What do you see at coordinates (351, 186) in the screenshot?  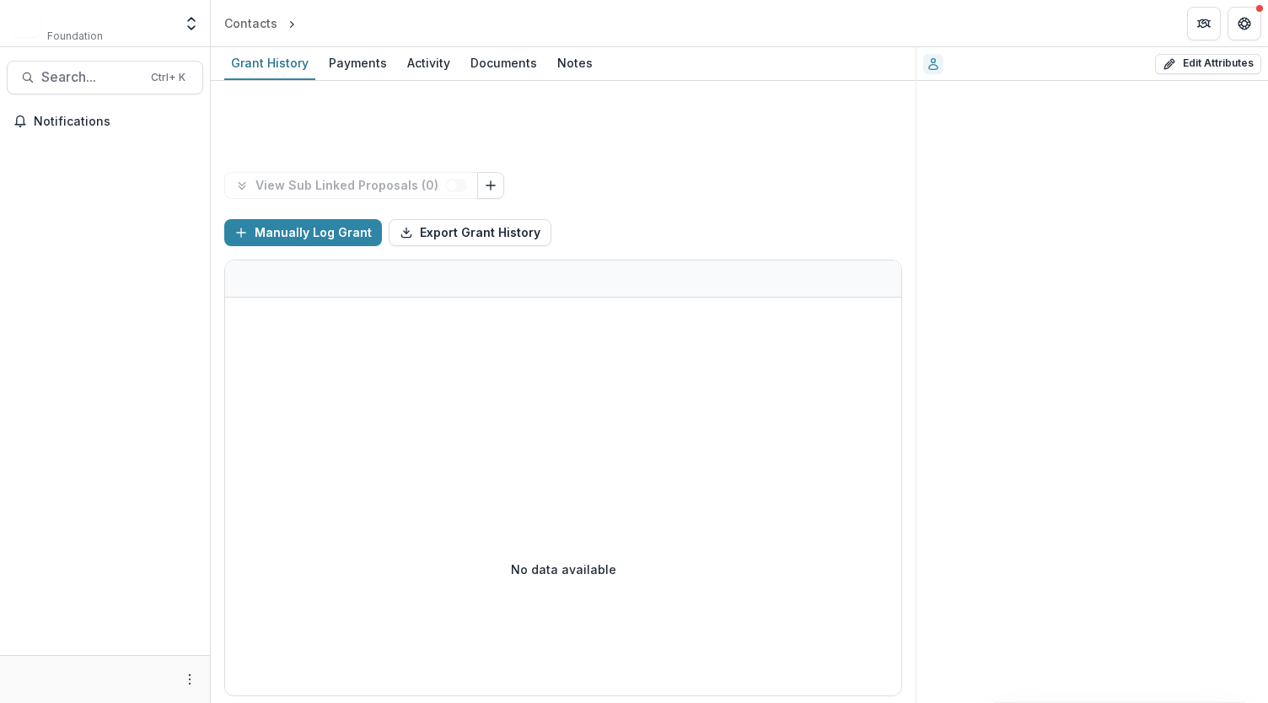 I see `button: View Sub Linked Proposals (0)` at bounding box center [351, 186].